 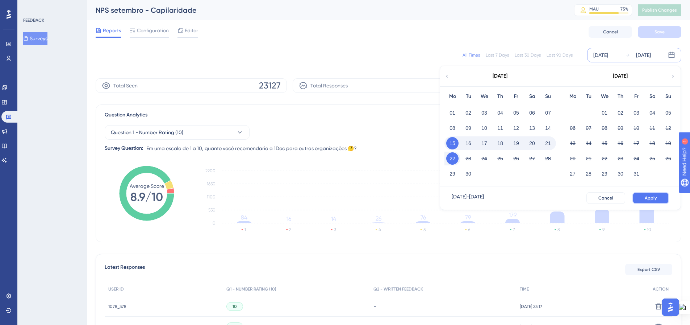 What do you see at coordinates (514, 229) in the screenshot?
I see `text: 7` at bounding box center [514, 229].